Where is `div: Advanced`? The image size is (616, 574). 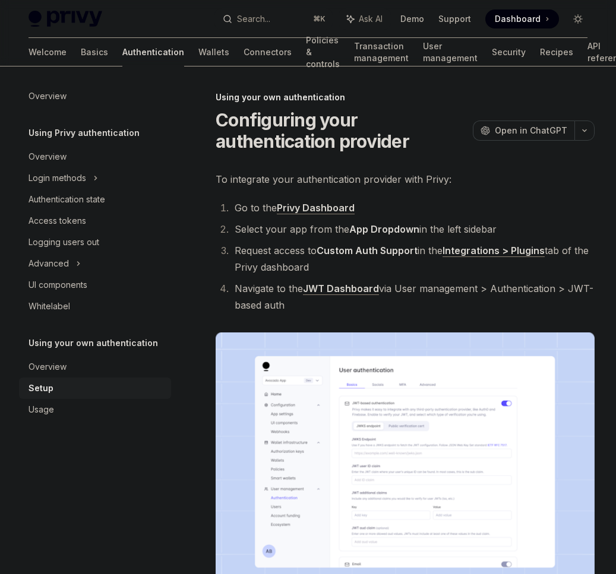
div: Advanced is located at coordinates (49, 264).